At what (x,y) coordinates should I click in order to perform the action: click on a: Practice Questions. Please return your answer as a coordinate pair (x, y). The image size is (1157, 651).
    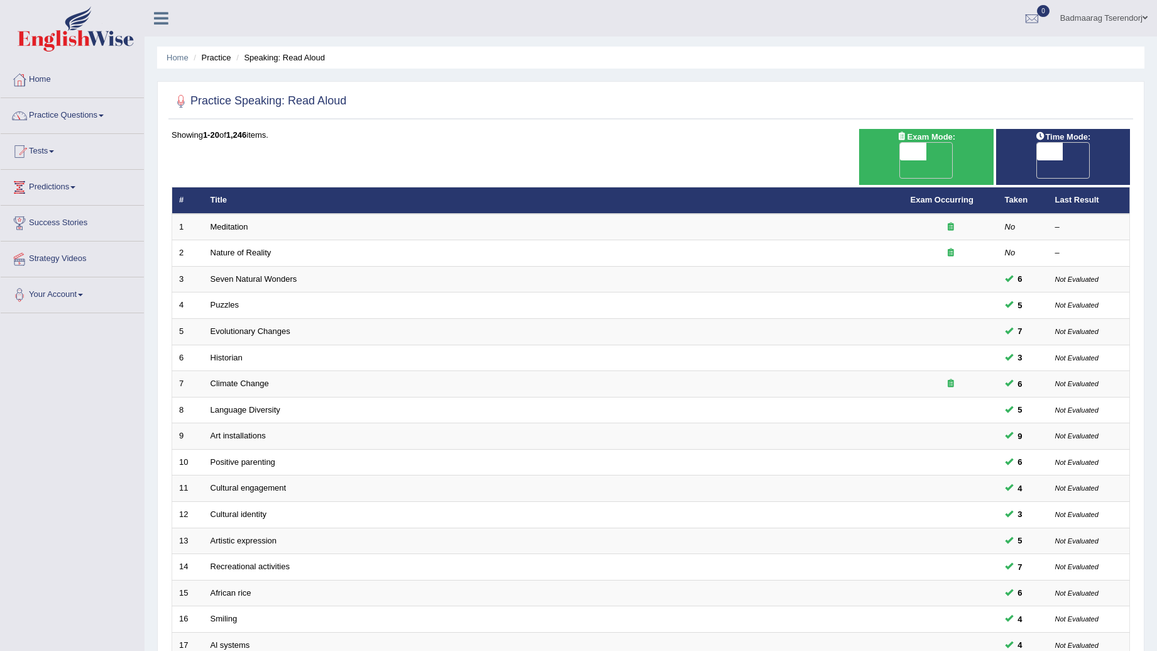
    Looking at the image, I should click on (72, 114).